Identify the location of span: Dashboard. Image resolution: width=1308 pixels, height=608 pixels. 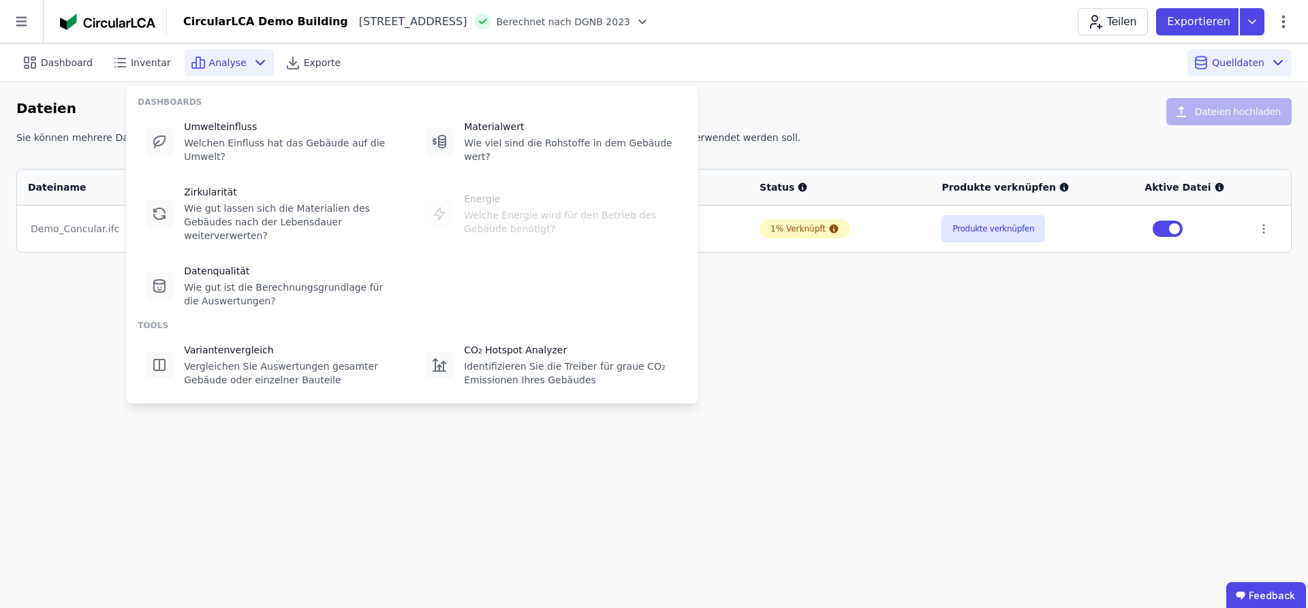
(67, 63).